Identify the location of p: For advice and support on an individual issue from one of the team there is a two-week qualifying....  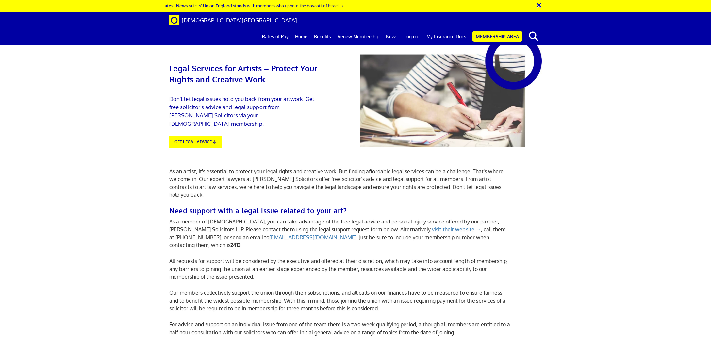
(340, 328).